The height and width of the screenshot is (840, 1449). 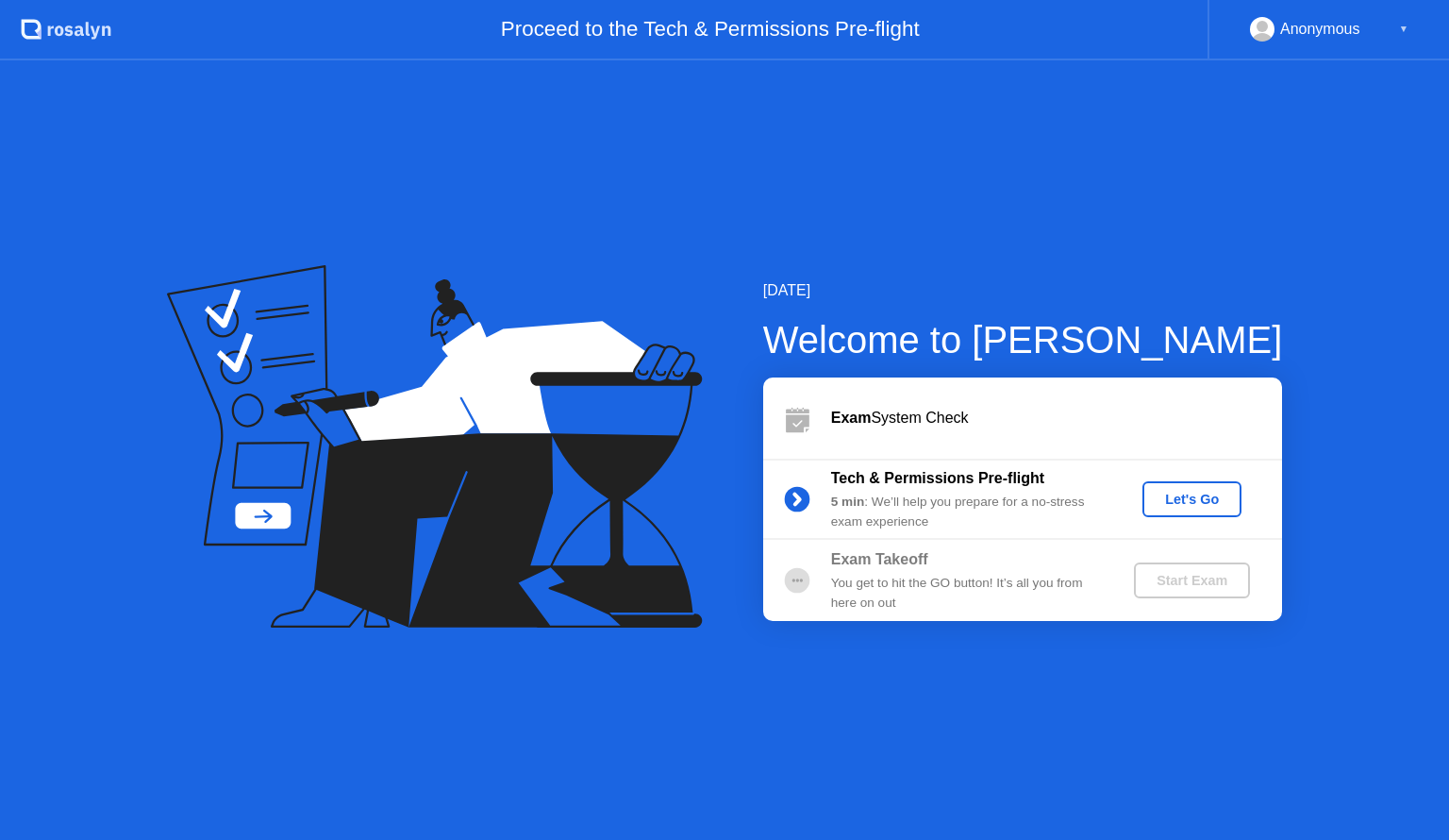 What do you see at coordinates (1320, 29) in the screenshot?
I see `div: Anonymous` at bounding box center [1320, 29].